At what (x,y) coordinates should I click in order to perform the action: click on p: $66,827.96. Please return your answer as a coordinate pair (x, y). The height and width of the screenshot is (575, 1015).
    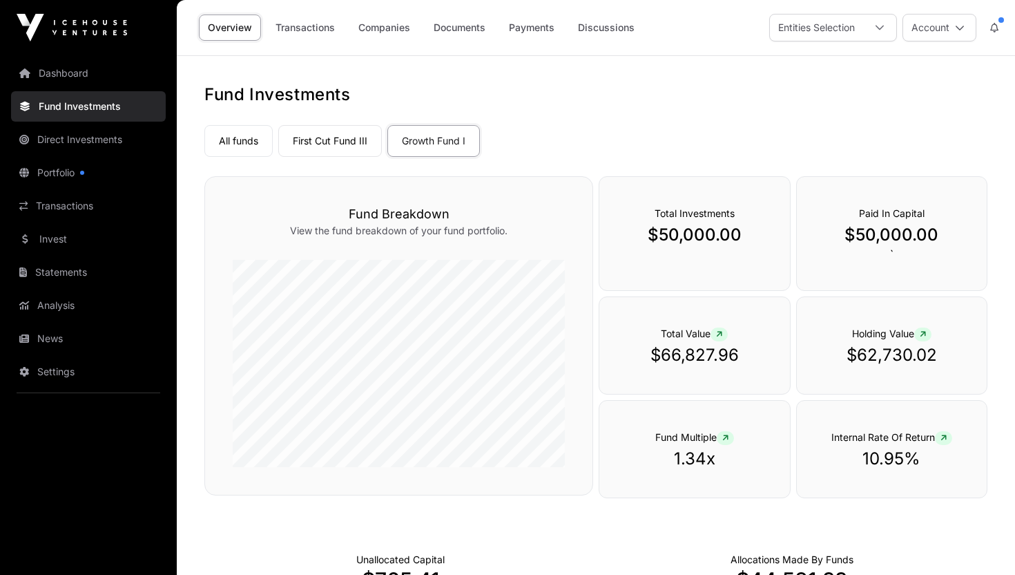
    Looking at the image, I should click on (694, 355).